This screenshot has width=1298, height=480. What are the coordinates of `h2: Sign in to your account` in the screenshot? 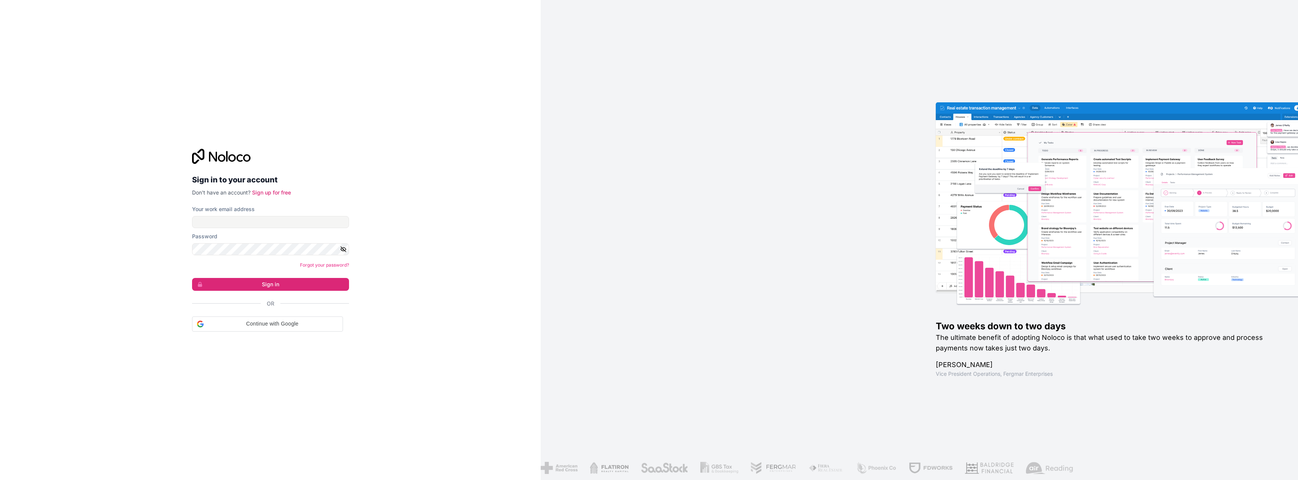 It's located at (271, 180).